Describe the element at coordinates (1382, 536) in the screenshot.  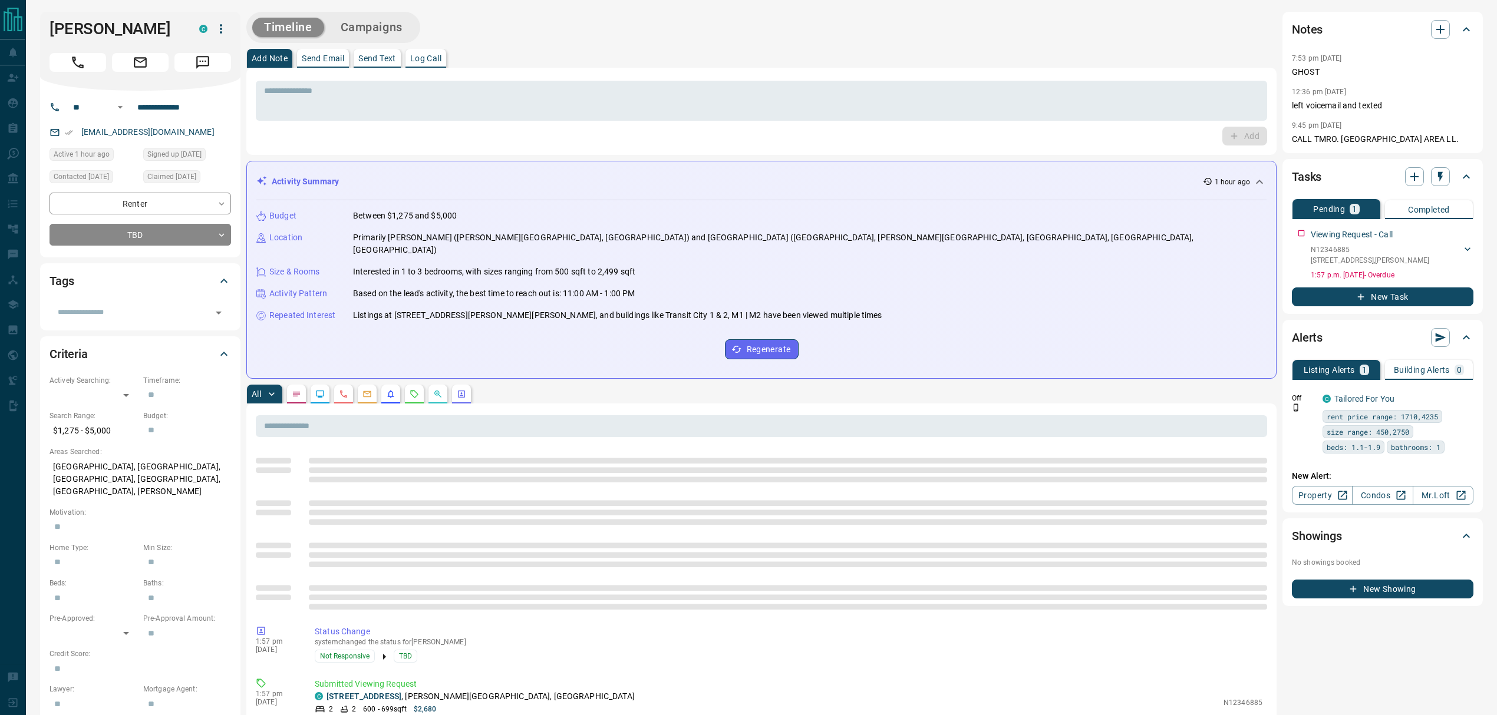
I see `div: Showings` at that location.